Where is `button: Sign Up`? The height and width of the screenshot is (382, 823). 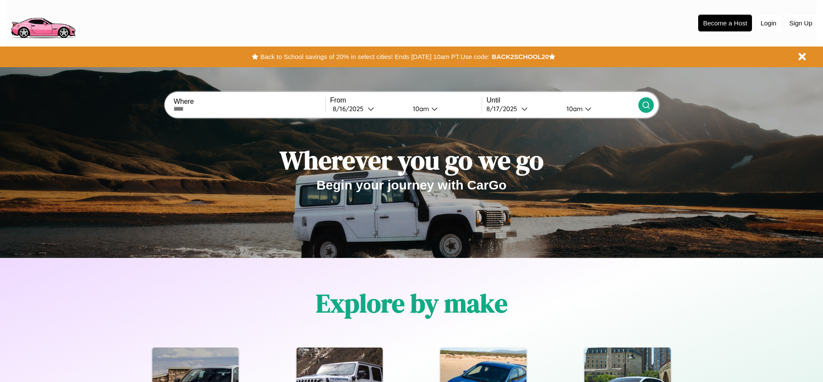 button: Sign Up is located at coordinates (800, 23).